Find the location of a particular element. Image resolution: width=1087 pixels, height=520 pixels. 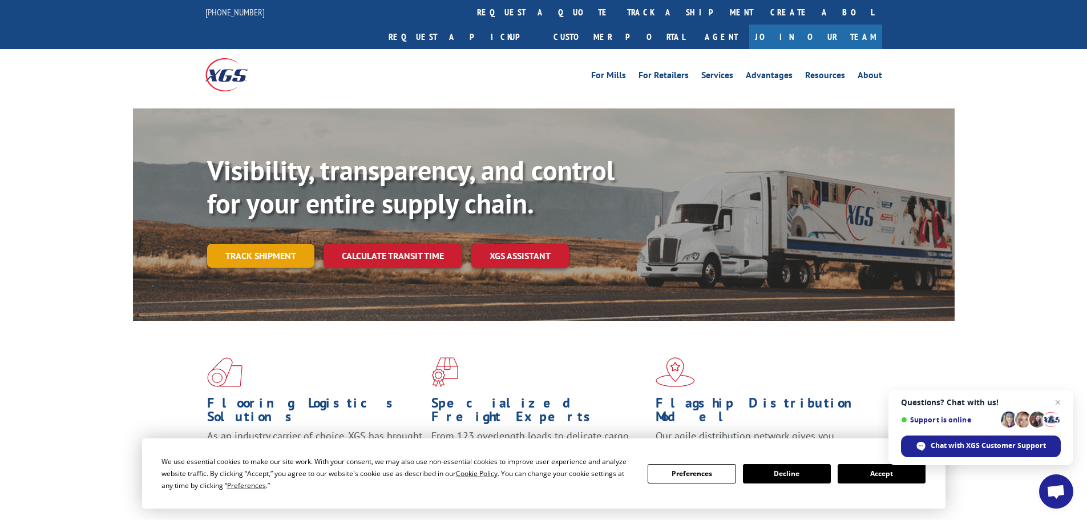

div: We use essential cookies to make our site work. With your consent, we may also use non-essential ... is located at coordinates (398, 473).